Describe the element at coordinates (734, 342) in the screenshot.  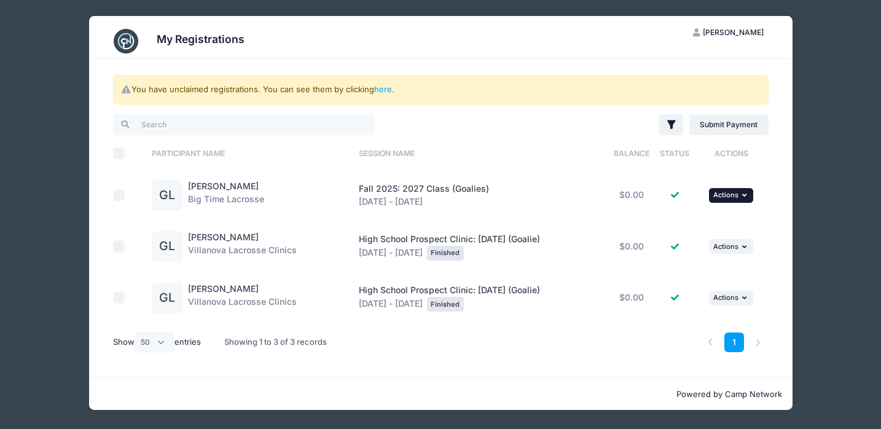
I see `a: 1` at that location.